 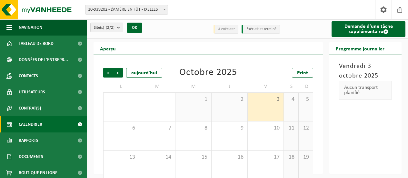 What do you see at coordinates (31, 157) in the screenshot?
I see `span: Documents` at bounding box center [31, 157].